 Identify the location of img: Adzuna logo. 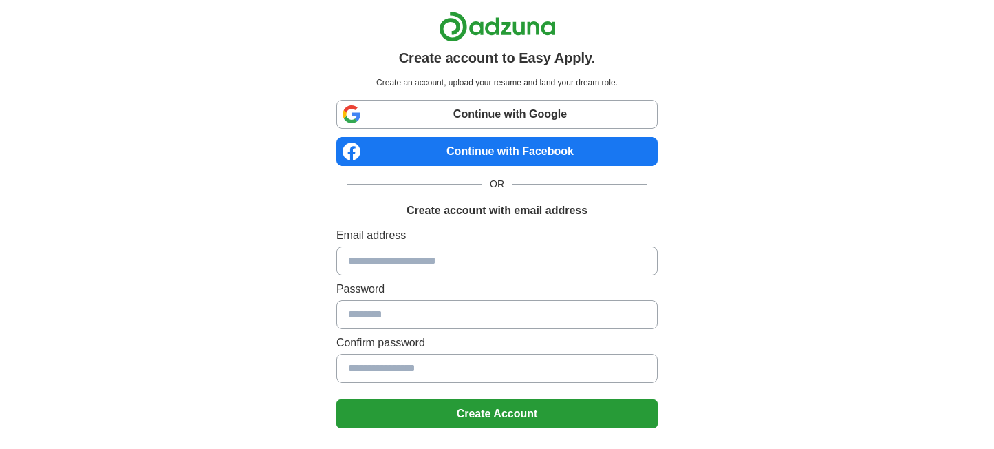
(497, 26).